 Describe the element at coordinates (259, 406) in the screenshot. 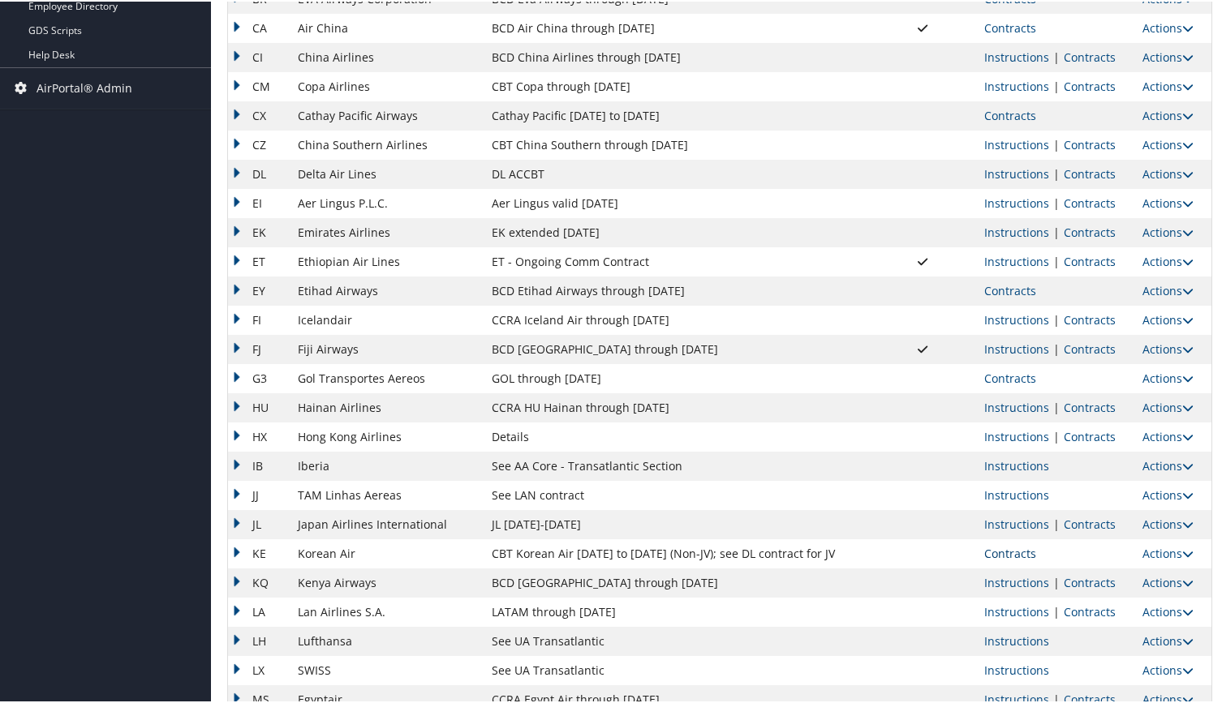

I see `td: HU` at that location.